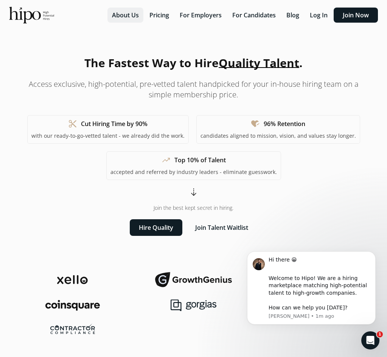 This screenshot has height=357, width=387. What do you see at coordinates (73, 124) in the screenshot?
I see `span: content_cut` at bounding box center [73, 124].